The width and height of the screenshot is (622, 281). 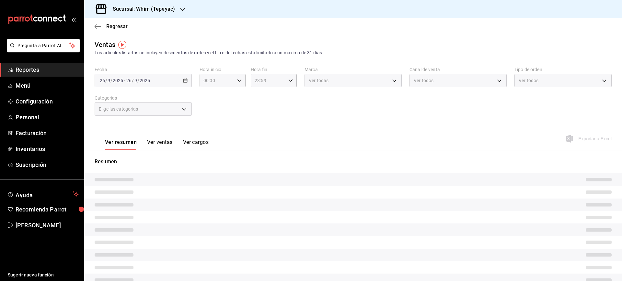 I want to click on button: Regresar, so click(x=111, y=26).